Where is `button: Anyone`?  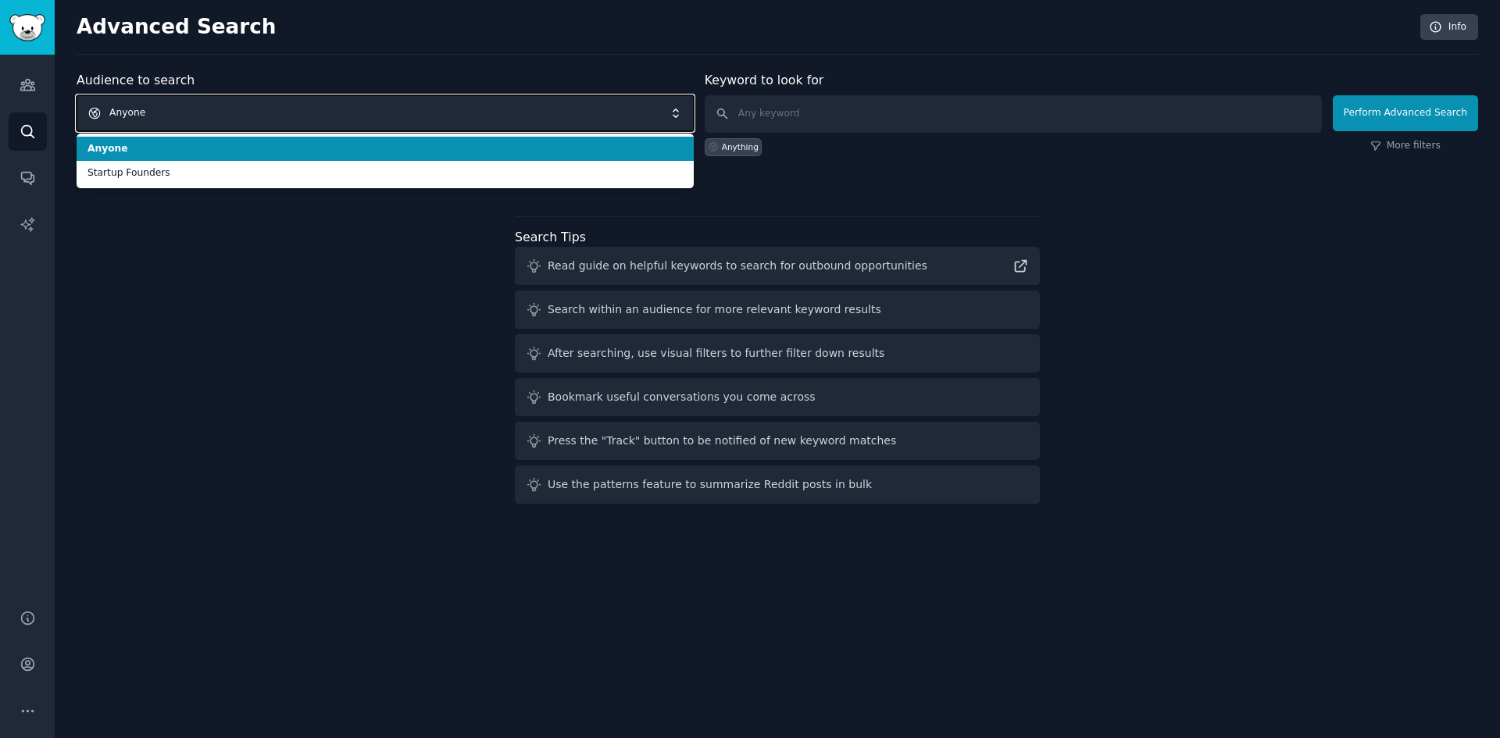
button: Anyone is located at coordinates (385, 113).